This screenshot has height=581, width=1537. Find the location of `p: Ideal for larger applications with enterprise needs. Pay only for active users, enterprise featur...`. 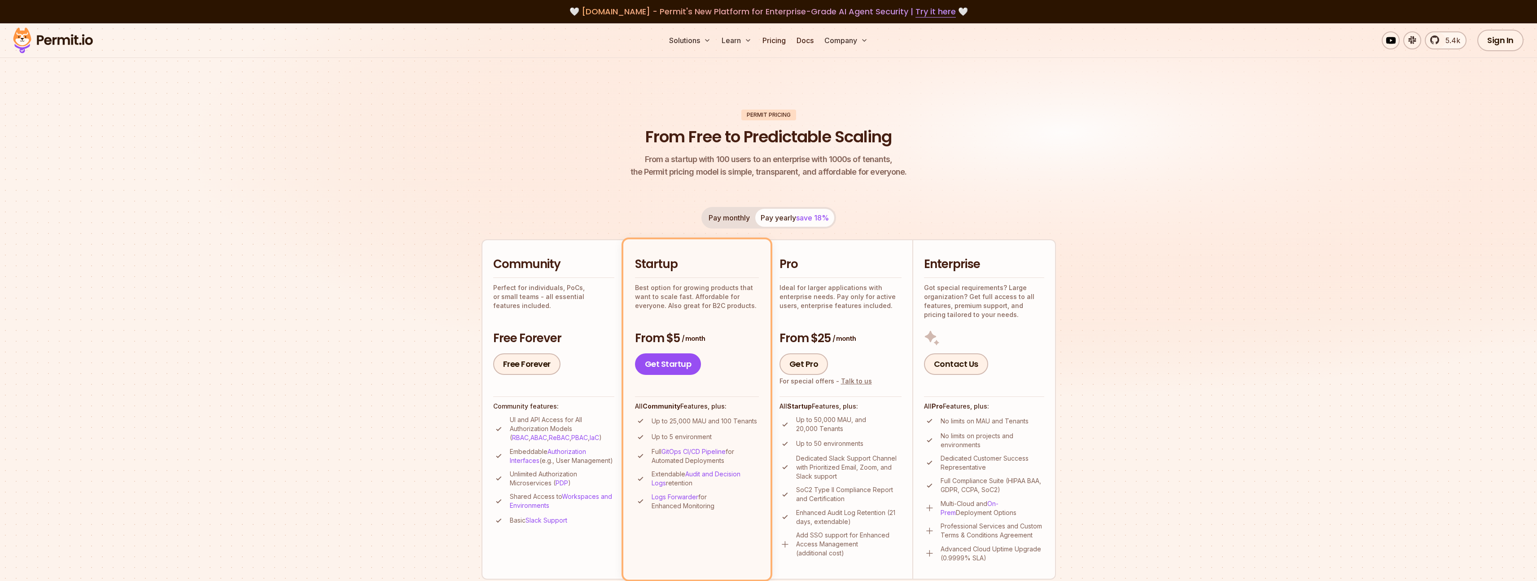

p: Ideal for larger applications with enterprise needs. Pay only for active users, enterprise featur... is located at coordinates (841, 297).